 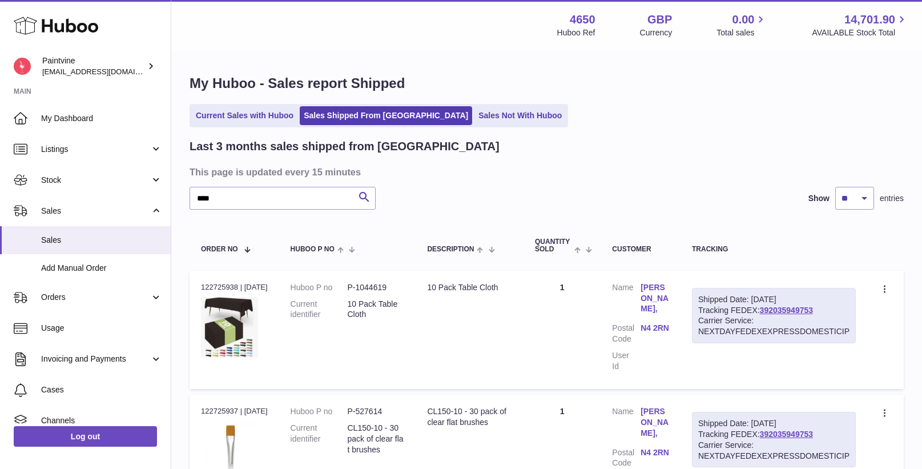 I want to click on span: Quantity Sold, so click(x=553, y=245).